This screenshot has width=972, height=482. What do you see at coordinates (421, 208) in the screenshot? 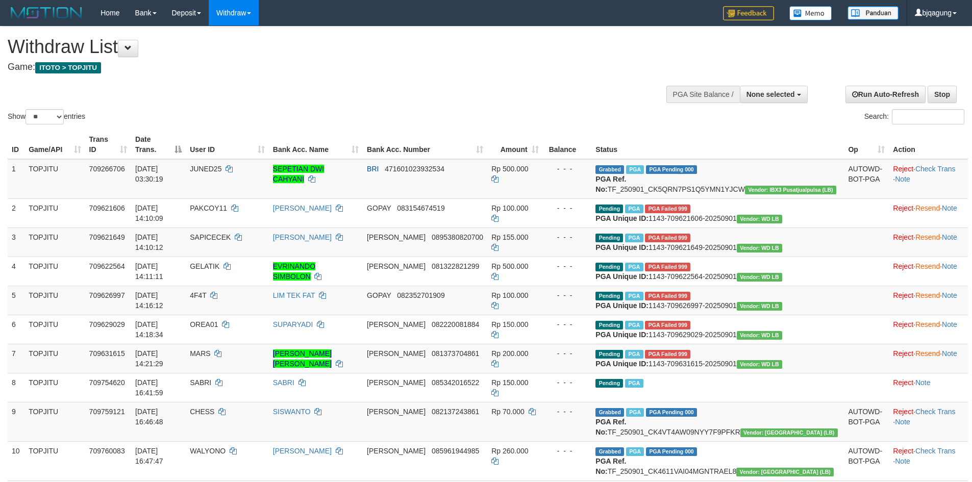
I see `span: Copy 083154674519 to clipboard` at bounding box center [421, 208].